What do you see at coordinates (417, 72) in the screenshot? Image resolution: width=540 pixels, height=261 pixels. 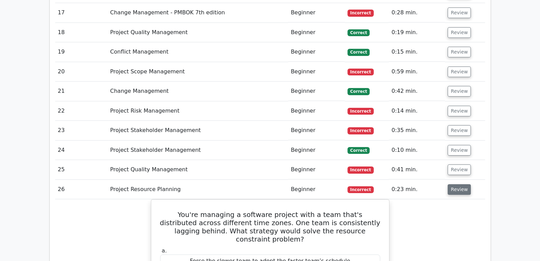 I see `td: 0:59 min.` at bounding box center [417, 72].